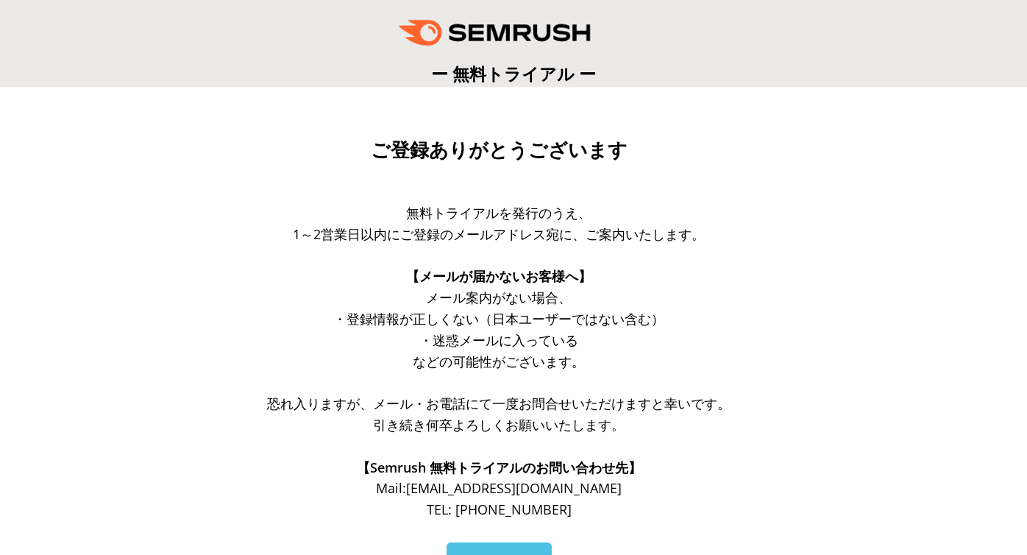 The image size is (1027, 555). I want to click on span: 無料トライアルを発行のうえ、, so click(499, 213).